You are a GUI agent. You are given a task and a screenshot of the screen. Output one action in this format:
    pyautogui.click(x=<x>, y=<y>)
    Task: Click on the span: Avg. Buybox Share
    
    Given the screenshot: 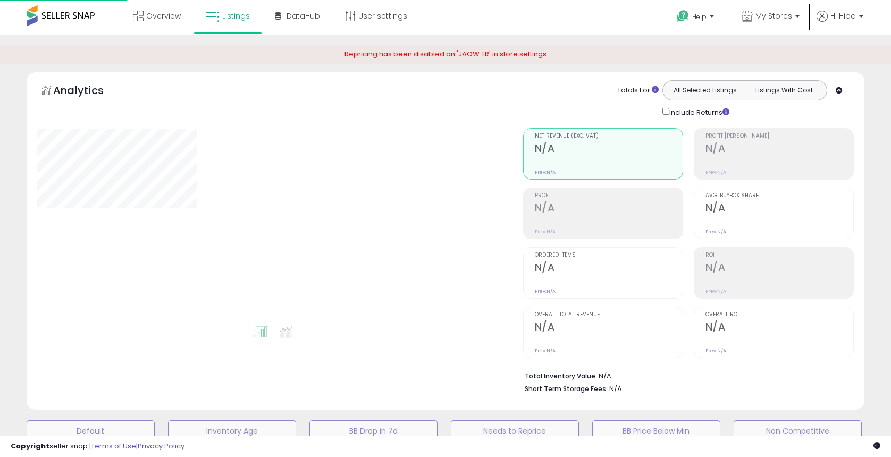 What is the action you would take?
    pyautogui.click(x=779, y=196)
    